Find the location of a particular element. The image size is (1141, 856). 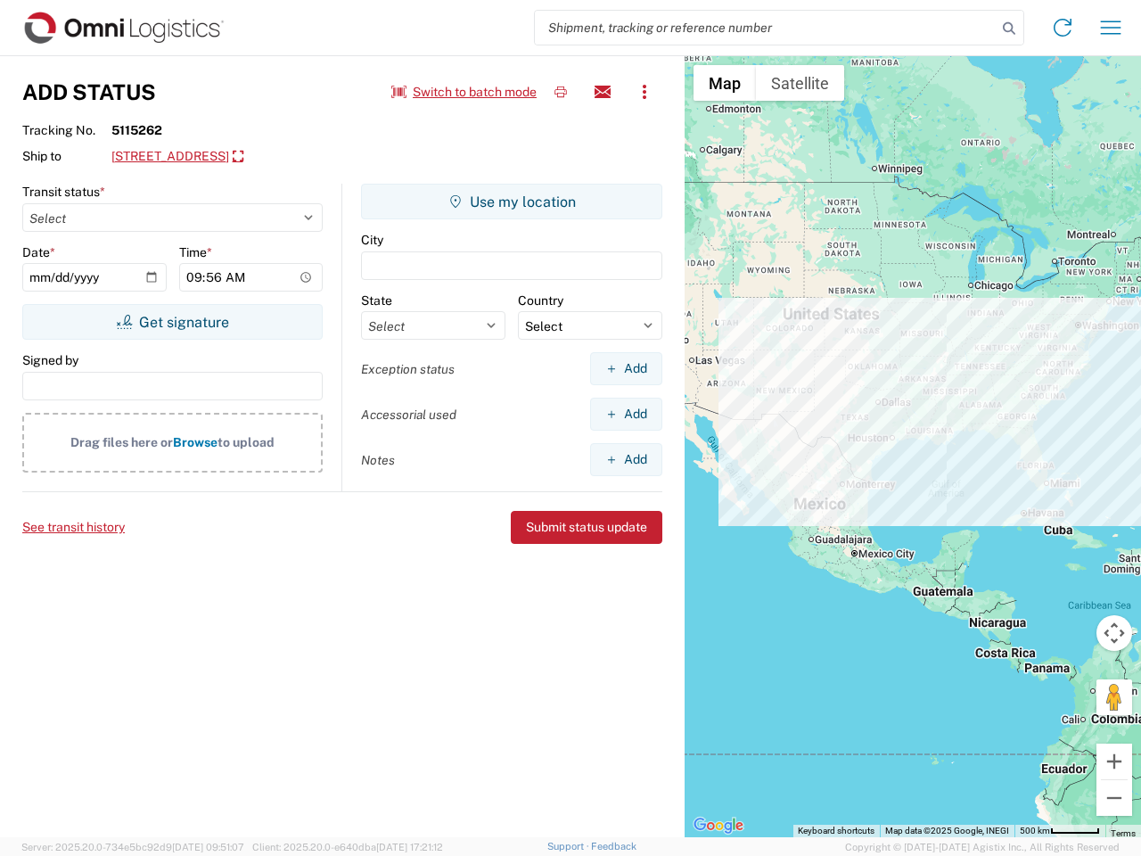

button: Zoom out is located at coordinates (1114, 798).